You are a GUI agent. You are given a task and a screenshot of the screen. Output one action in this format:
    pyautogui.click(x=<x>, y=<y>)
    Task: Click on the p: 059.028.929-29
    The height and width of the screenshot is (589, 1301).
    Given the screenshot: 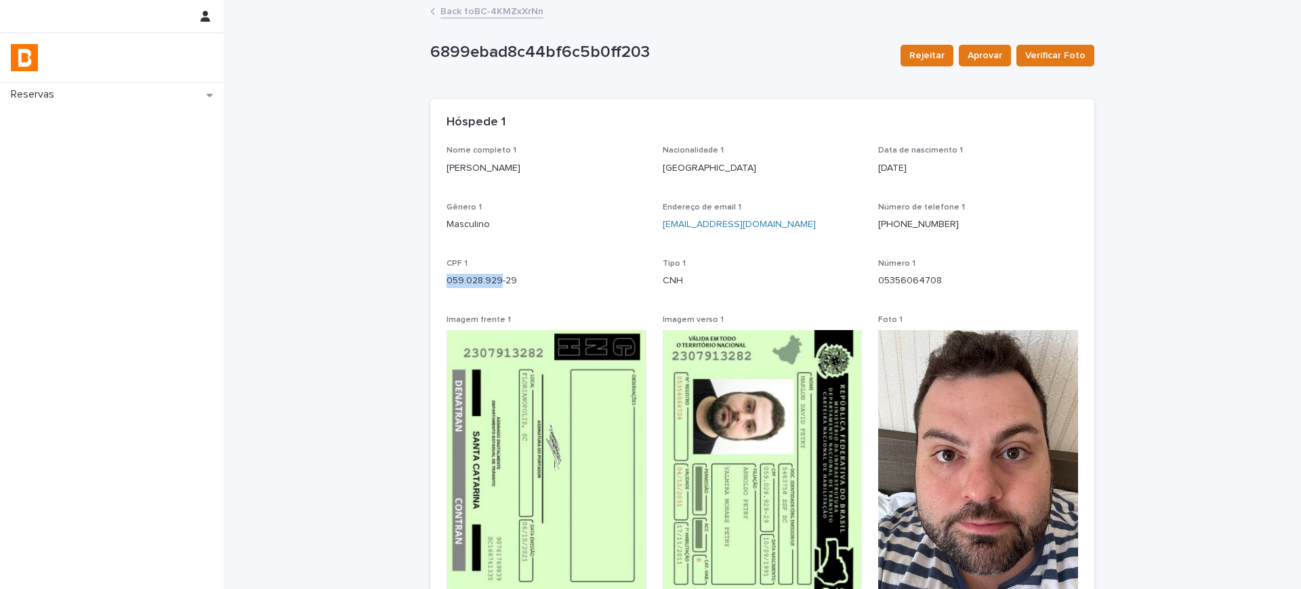 What is the action you would take?
    pyautogui.click(x=546, y=281)
    